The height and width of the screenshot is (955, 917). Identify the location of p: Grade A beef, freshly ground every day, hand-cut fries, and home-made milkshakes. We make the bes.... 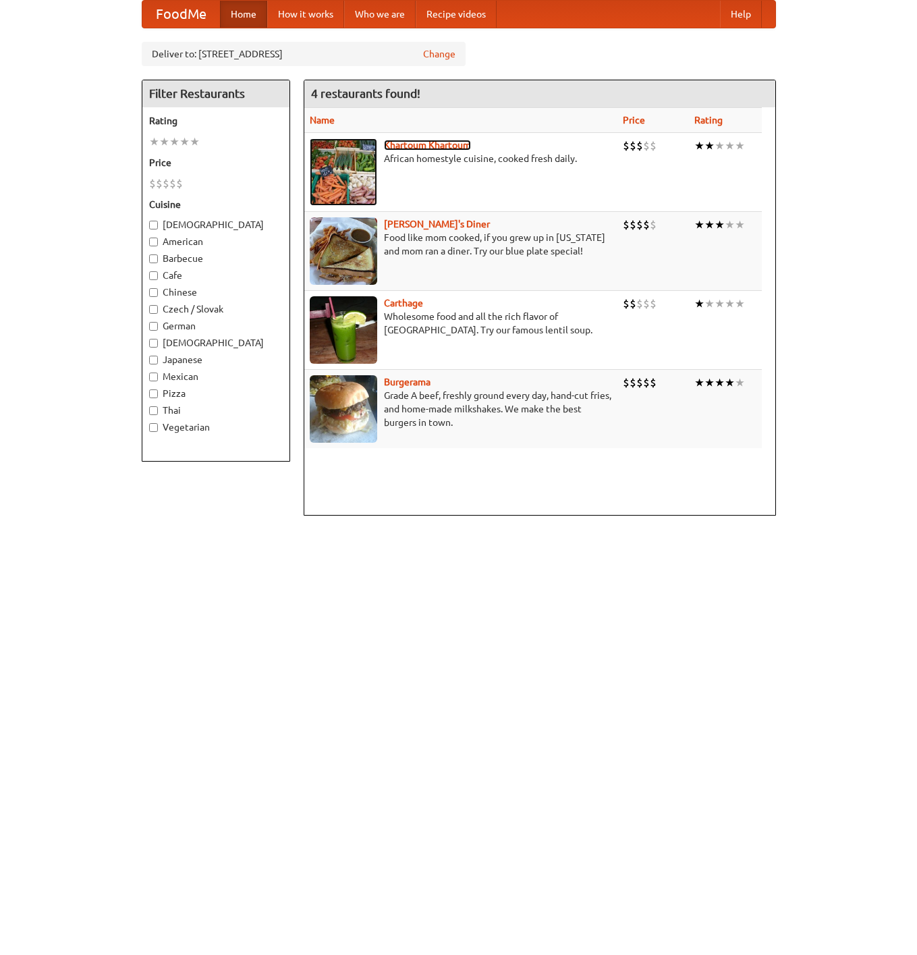
(461, 409).